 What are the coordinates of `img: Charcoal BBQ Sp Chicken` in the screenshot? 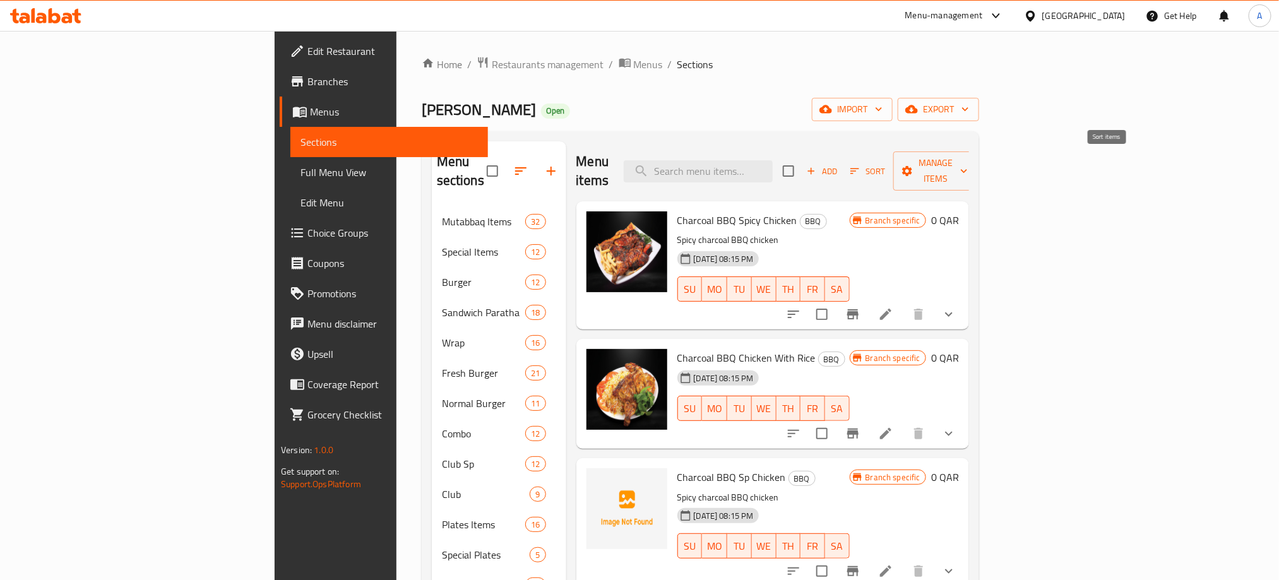 It's located at (627, 509).